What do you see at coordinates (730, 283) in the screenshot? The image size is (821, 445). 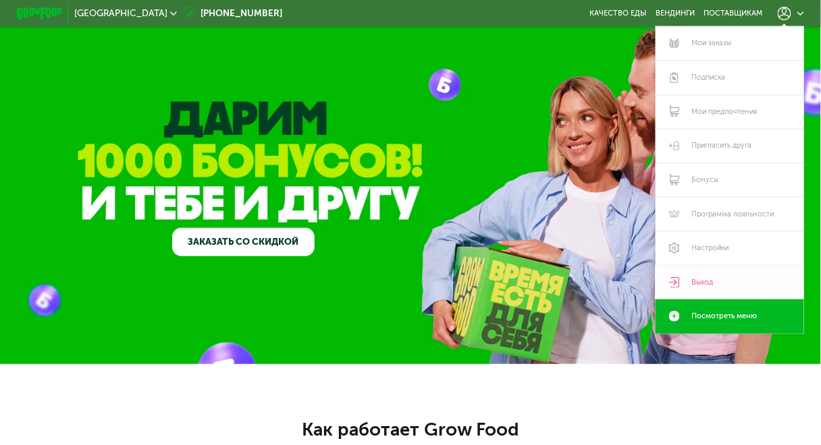 I see `a: Выход` at bounding box center [730, 283].